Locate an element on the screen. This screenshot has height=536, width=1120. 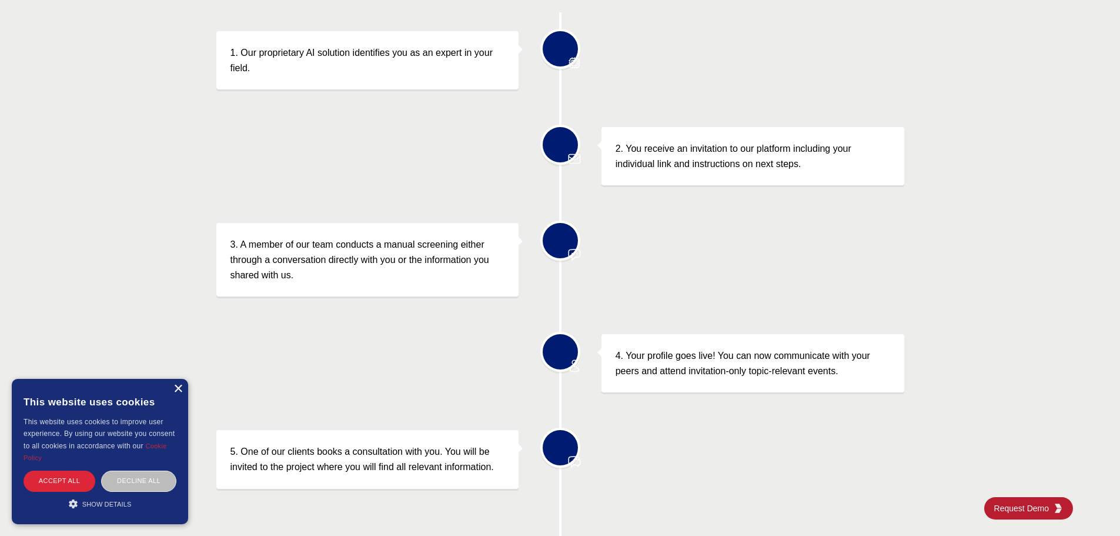
a: Cookie Policy is located at coordinates (95, 452).